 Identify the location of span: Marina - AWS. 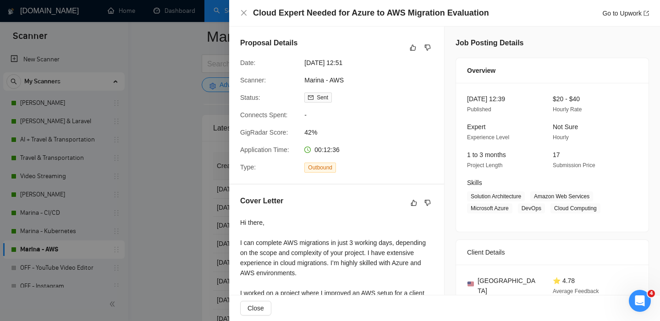
(373, 80).